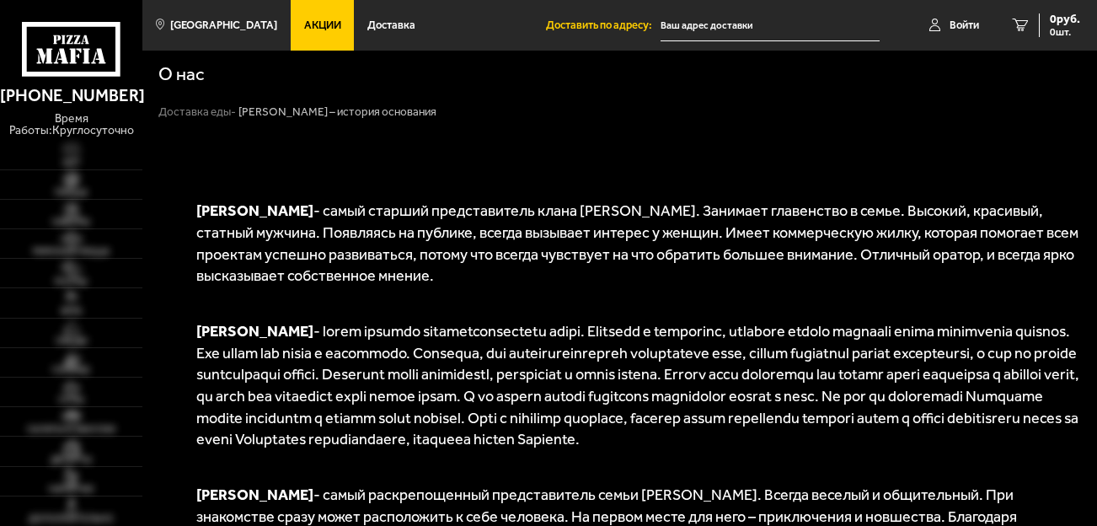 The width and height of the screenshot is (1097, 526). I want to click on span: Доставка, so click(391, 24).